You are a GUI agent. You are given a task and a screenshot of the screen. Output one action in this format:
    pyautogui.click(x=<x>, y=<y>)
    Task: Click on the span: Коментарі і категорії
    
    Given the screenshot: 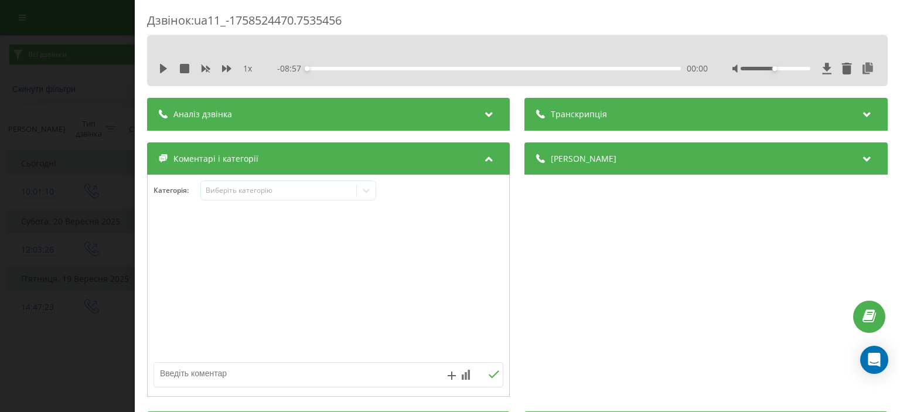 What is the action you would take?
    pyautogui.click(x=216, y=159)
    